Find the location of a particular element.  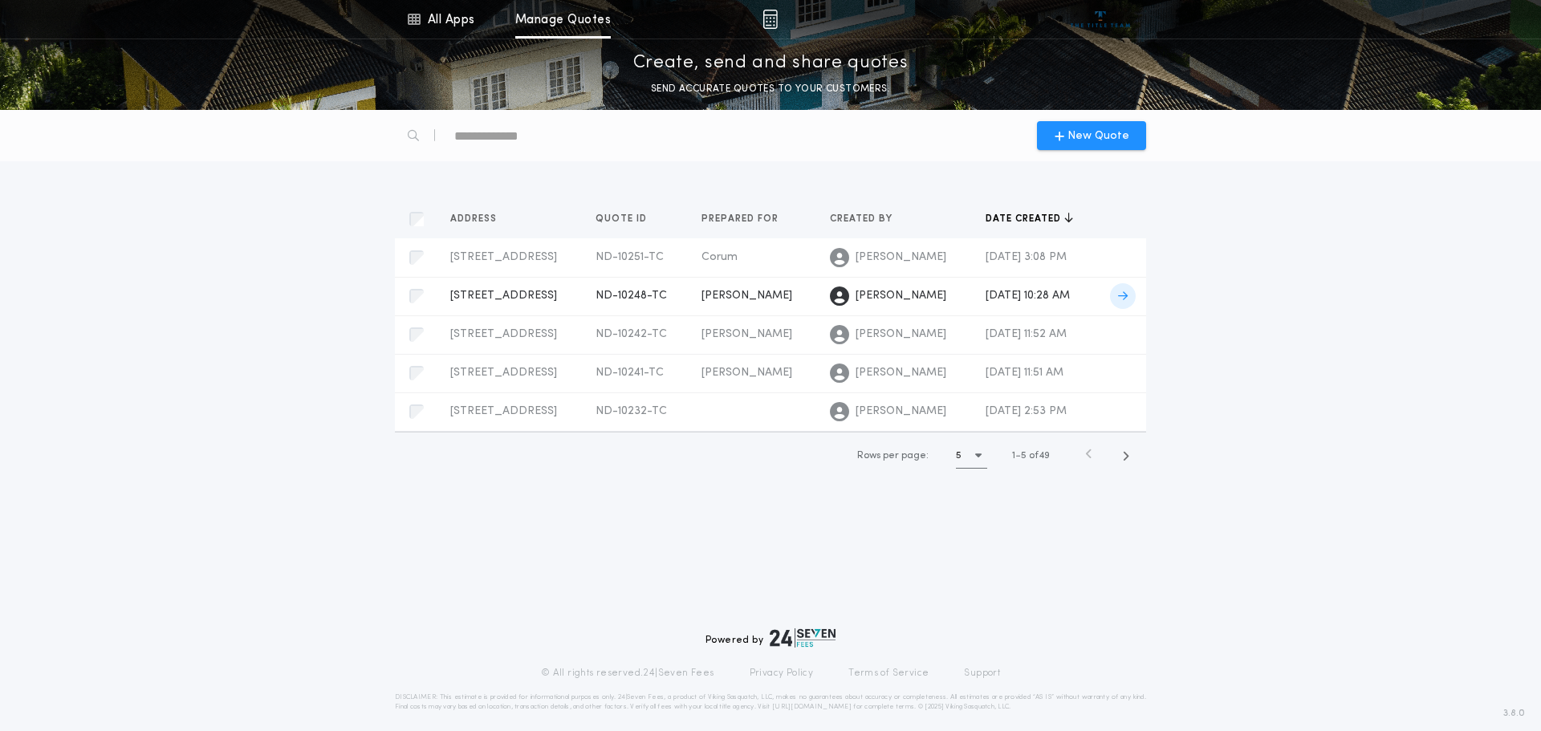

span: Date created is located at coordinates (1025, 219).